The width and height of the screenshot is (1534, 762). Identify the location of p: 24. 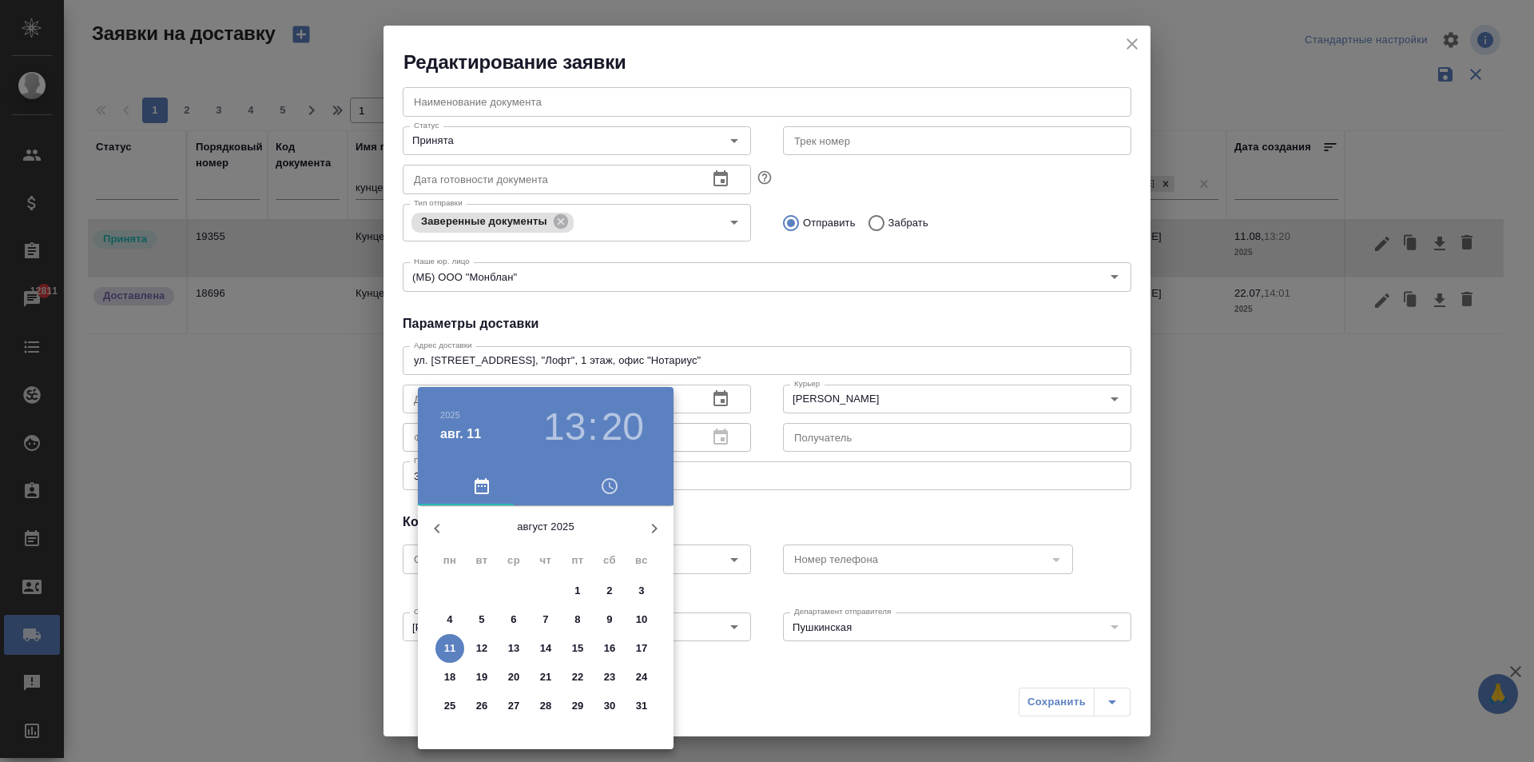
(642, 677).